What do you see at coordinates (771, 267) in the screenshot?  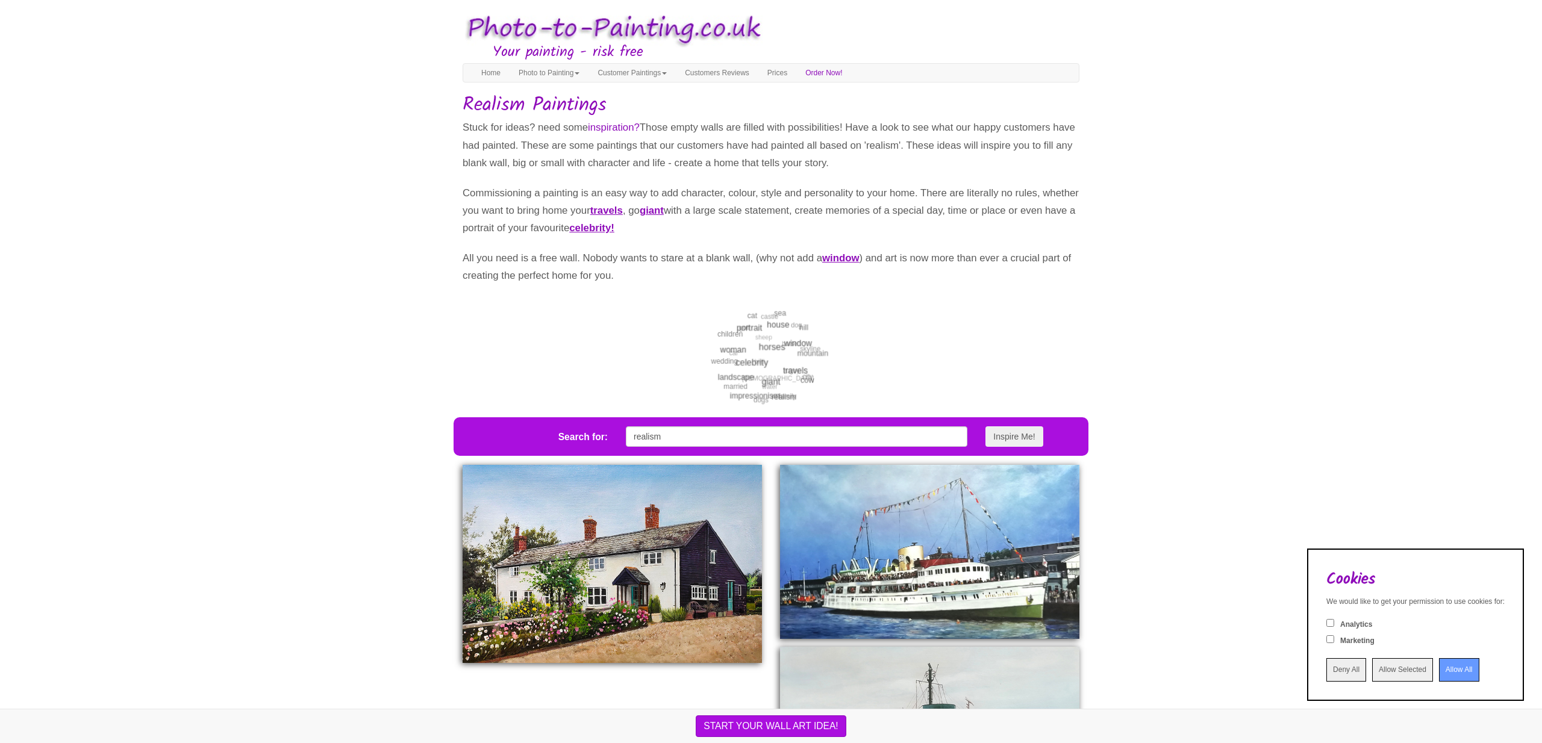 I see `p: All you need is a free wall. Nobody wants to stare at a blank wall, (why not add a ) and art is n...` at bounding box center [771, 267].